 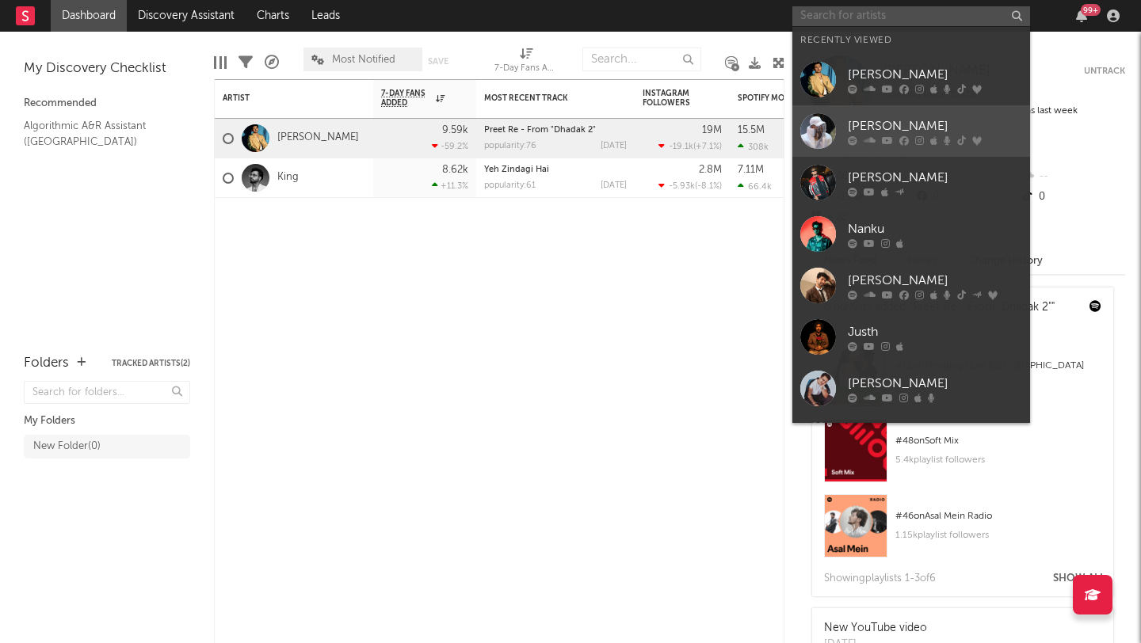 I want to click on div: Justh, so click(x=935, y=332).